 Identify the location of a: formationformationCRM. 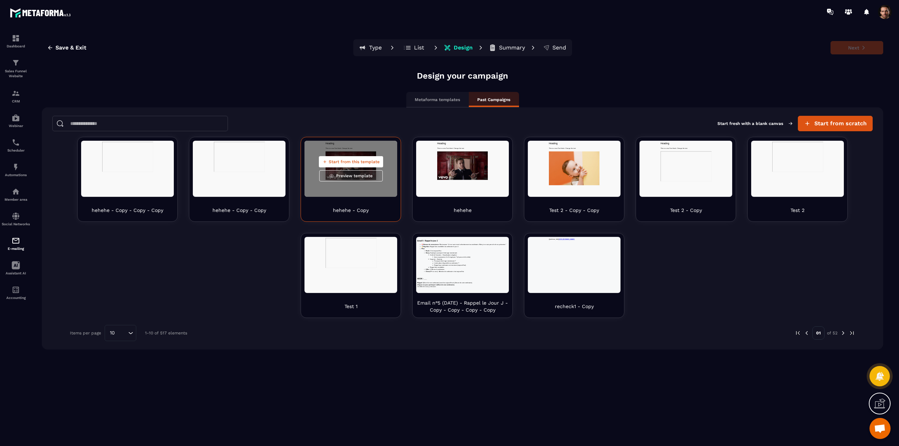
(16, 96).